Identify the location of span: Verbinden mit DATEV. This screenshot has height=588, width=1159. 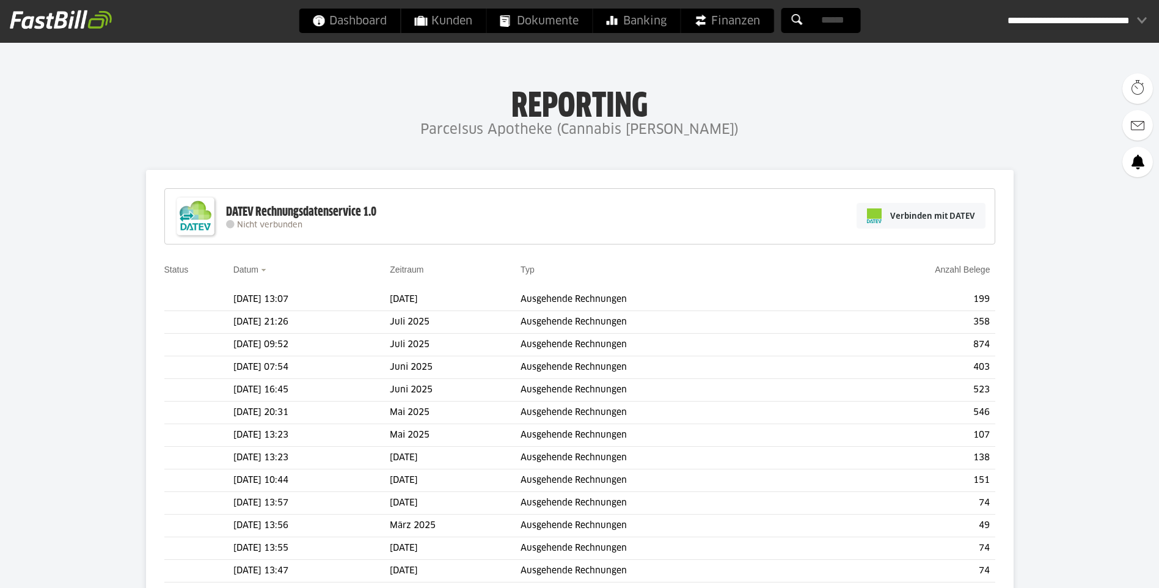
(932, 216).